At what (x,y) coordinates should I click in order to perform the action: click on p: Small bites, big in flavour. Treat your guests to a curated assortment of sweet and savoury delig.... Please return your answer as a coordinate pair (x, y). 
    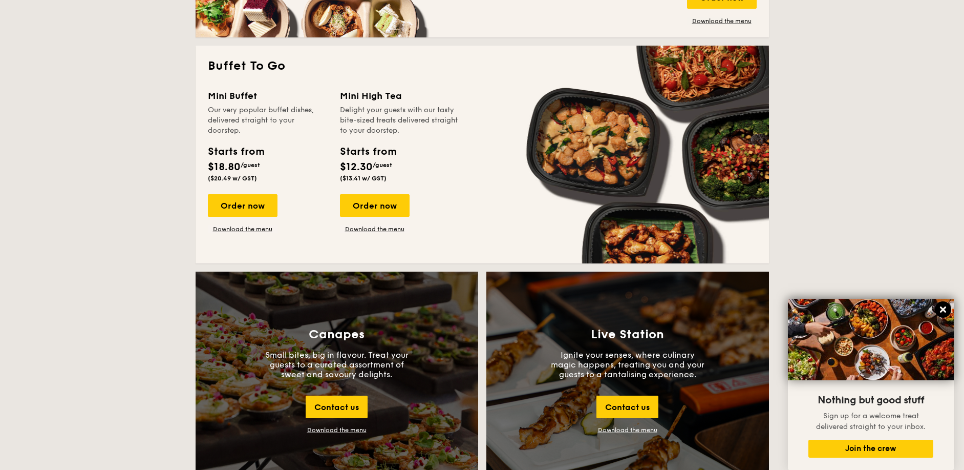
    Looking at the image, I should click on (337, 364).